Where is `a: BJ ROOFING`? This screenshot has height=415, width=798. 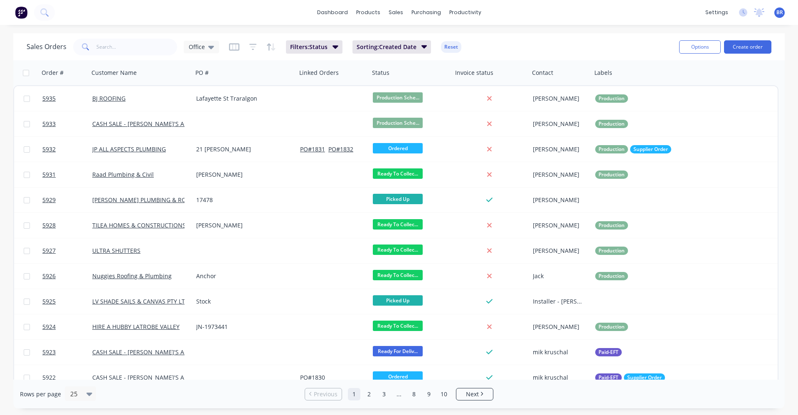
a: BJ ROOFING is located at coordinates (109, 98).